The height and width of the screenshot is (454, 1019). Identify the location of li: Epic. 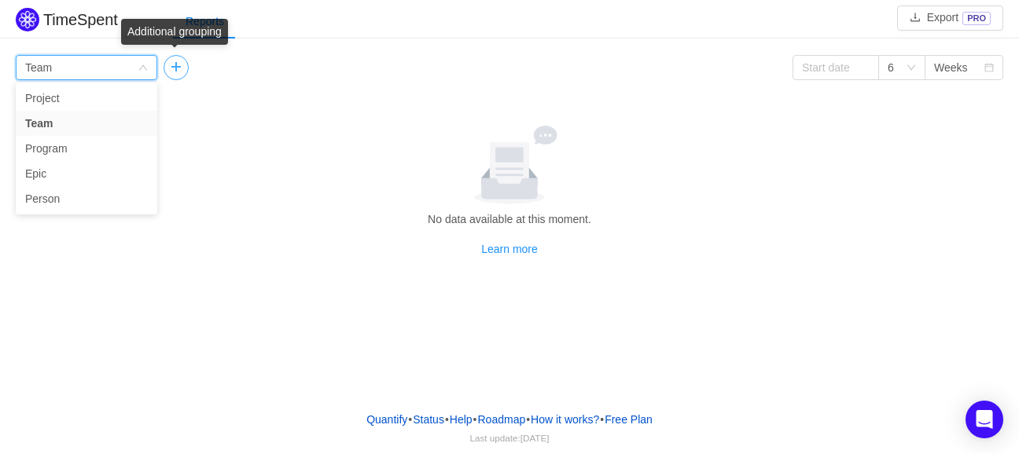
(86, 174).